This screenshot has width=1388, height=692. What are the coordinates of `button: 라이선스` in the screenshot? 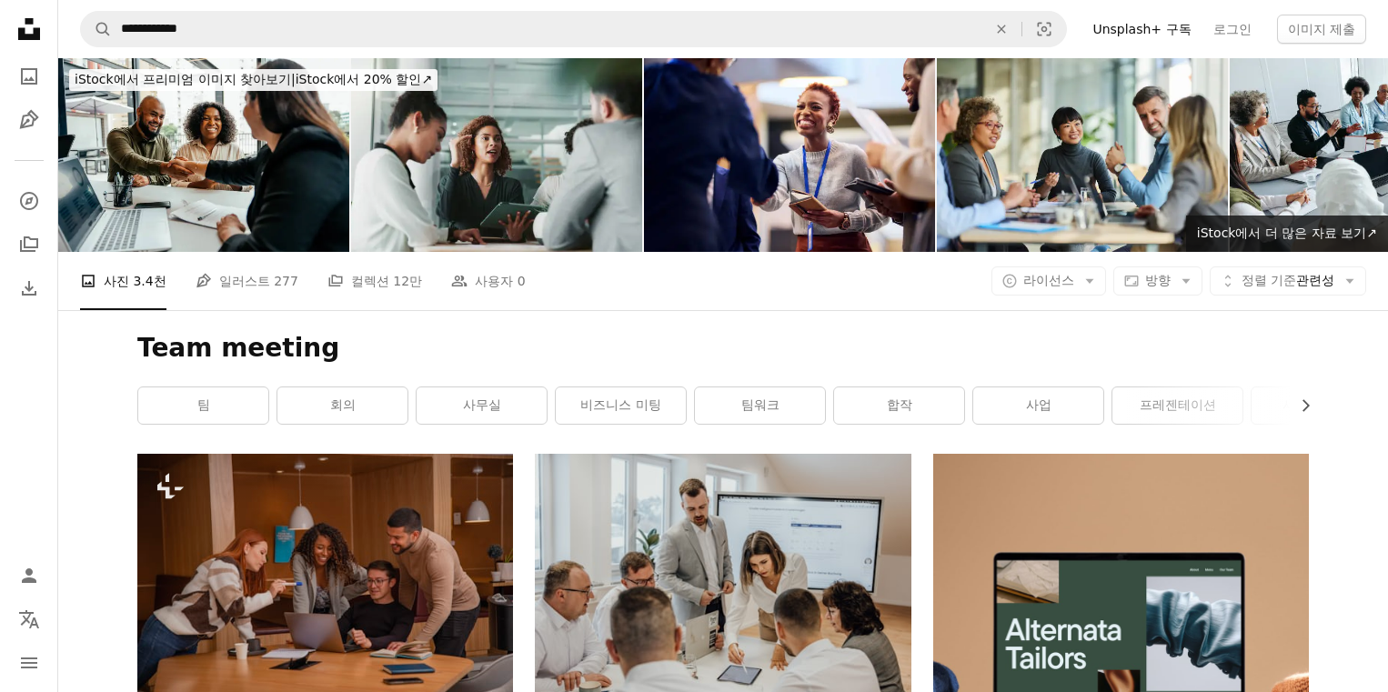 It's located at (1048, 281).